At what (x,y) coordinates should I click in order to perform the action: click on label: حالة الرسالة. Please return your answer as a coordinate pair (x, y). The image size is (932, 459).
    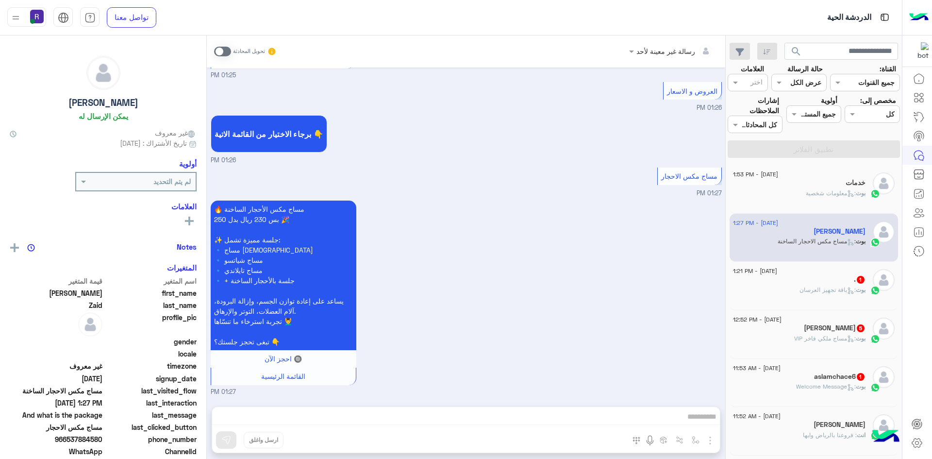
    Looking at the image, I should click on (805, 68).